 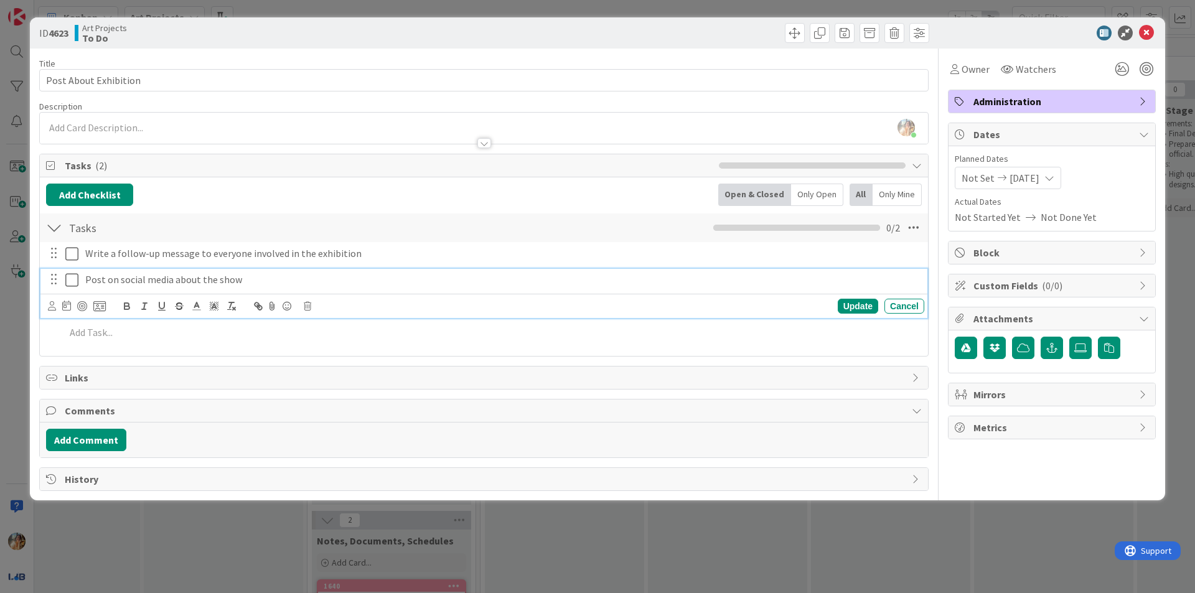 What do you see at coordinates (502, 253) in the screenshot?
I see `p: Write a follow-up message to everyone involved in the exhibition` at bounding box center [502, 253].